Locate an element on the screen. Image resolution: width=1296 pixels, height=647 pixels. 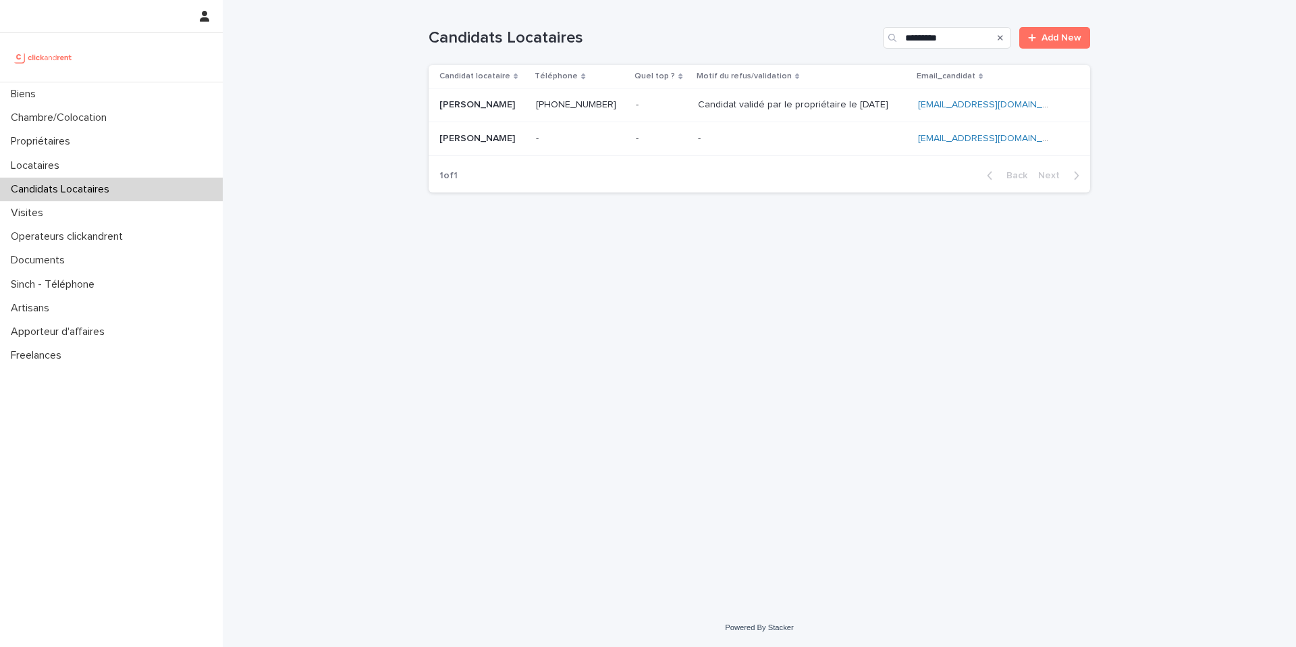
p: Apporteur d'affaires is located at coordinates (60, 331).